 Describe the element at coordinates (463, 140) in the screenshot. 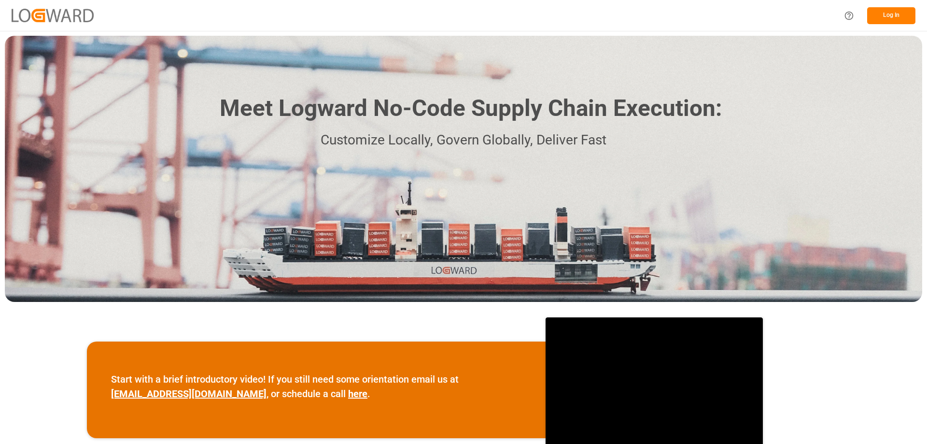

I see `p: Customize Locally, Govern Globally, Deliver Fast` at that location.